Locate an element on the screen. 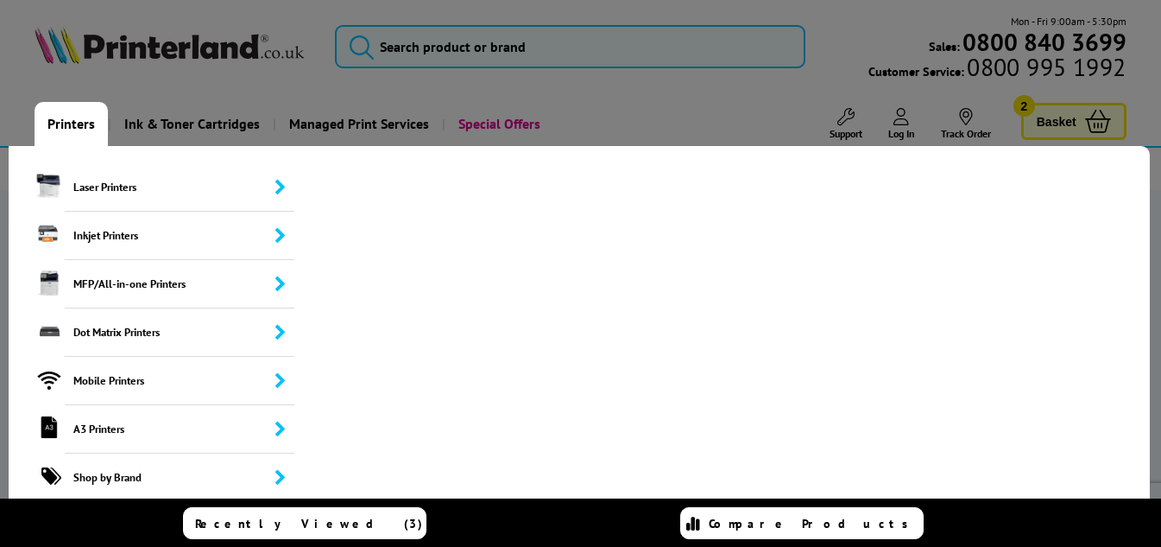 This screenshot has height=547, width=1161. span: Laser Printers is located at coordinates (180, 187).